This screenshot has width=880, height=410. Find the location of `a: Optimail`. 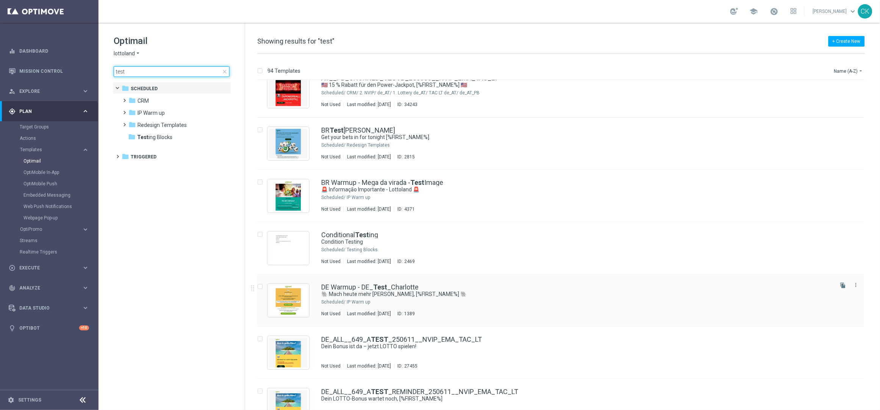

a: Optimail is located at coordinates (51, 161).